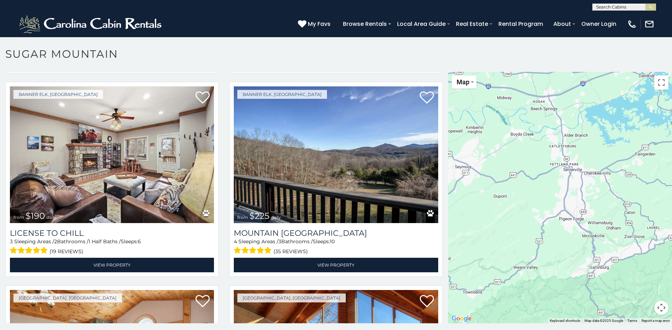 The image size is (672, 330). Describe the element at coordinates (112, 233) in the screenshot. I see `a: License to Chill` at that location.